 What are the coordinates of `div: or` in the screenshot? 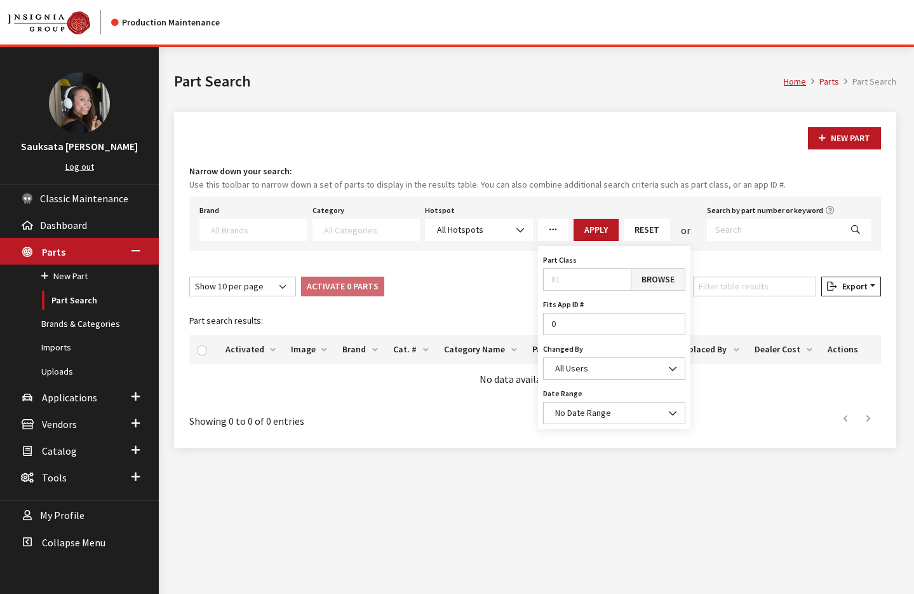 It's located at (686, 230).